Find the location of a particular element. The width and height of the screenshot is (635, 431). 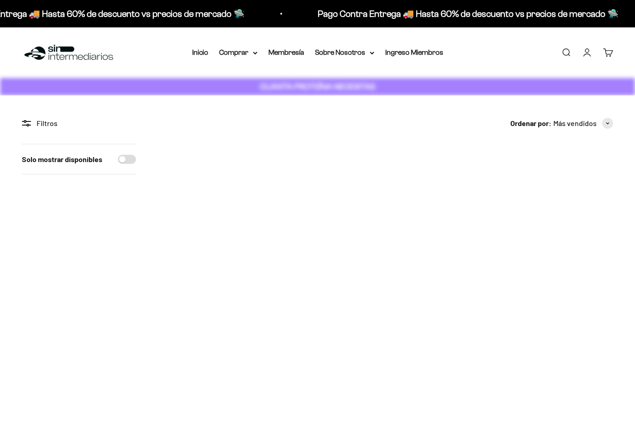

div: Filtros is located at coordinates (79, 123).